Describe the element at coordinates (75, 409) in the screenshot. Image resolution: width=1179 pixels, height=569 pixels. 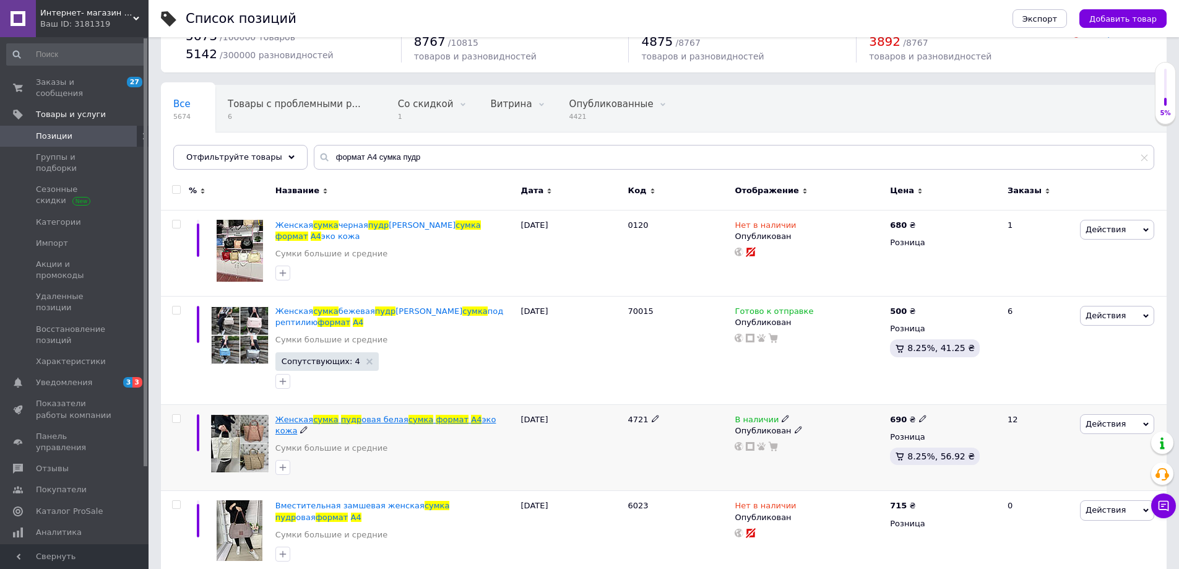
I see `span: Показатели работы компании` at that location.